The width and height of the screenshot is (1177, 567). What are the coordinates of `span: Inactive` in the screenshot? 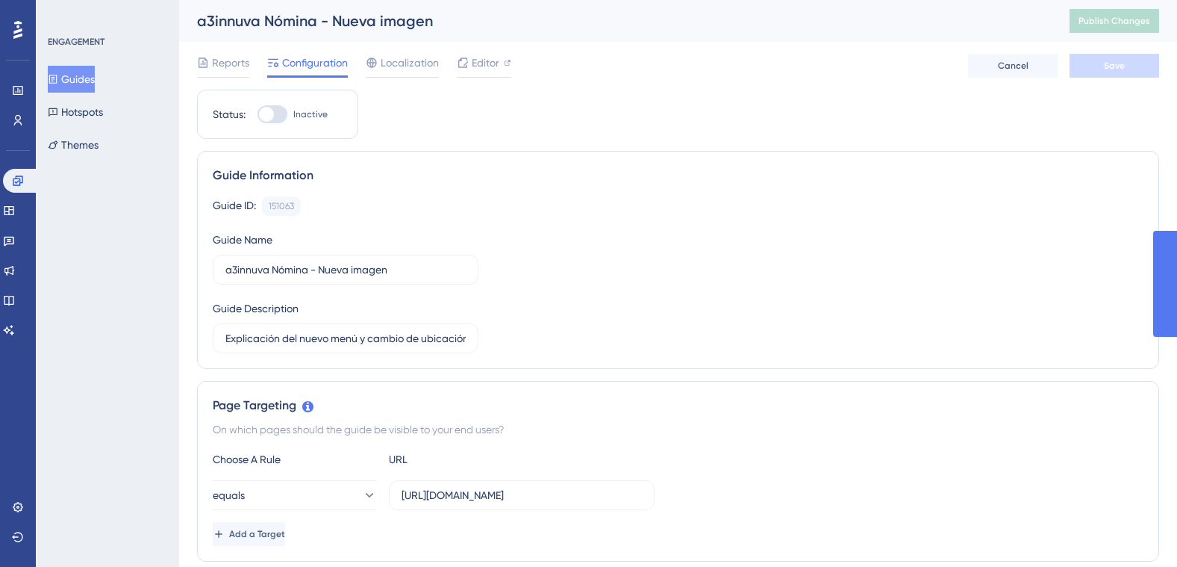 It's located at (311, 114).